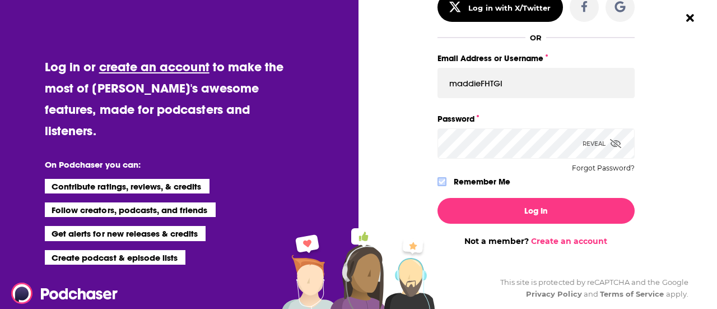 Image resolution: width=717 pixels, height=309 pixels. I want to click on button: Log In, so click(536, 211).